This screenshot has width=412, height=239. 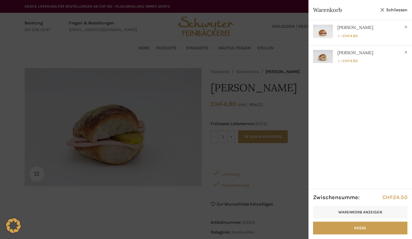 I want to click on span: CHF, so click(x=387, y=197).